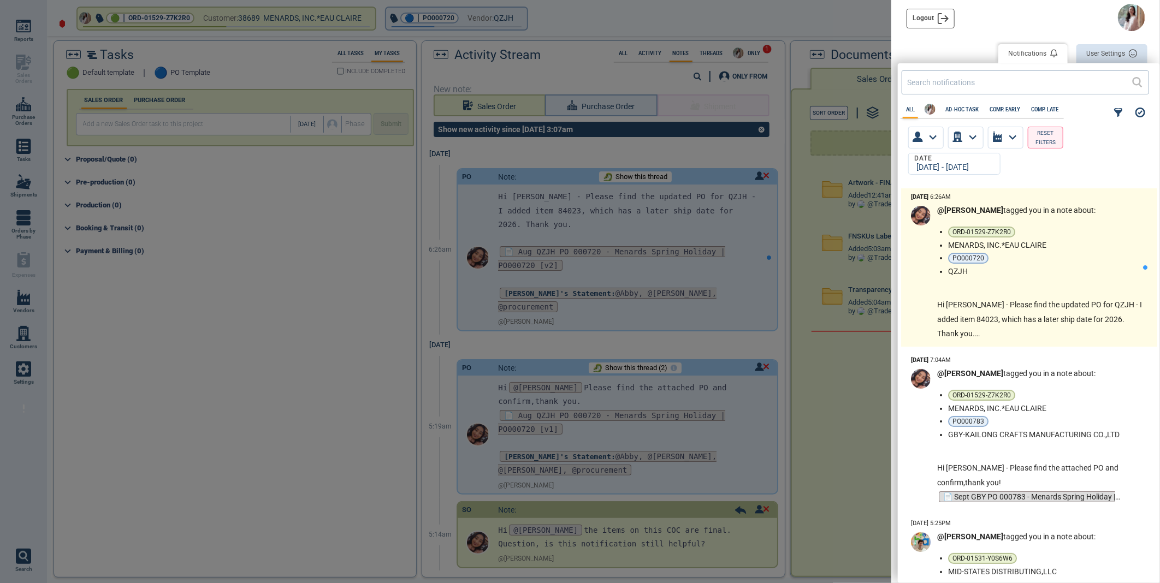 The width and height of the screenshot is (1160, 583). Describe the element at coordinates (911, 109) in the screenshot. I see `label: All` at that location.